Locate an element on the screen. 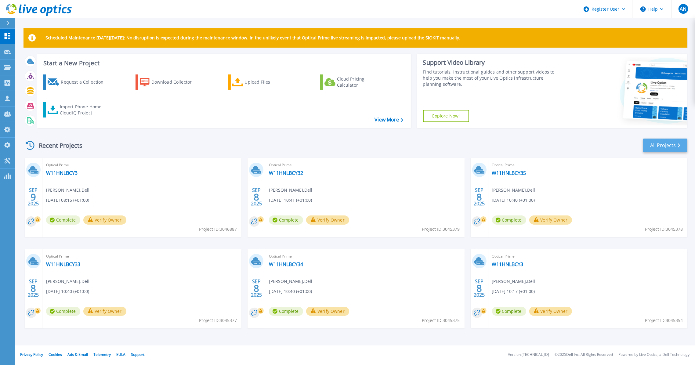 This screenshot has width=695, height=365. a: W11HNLBCY35 is located at coordinates (509, 173).